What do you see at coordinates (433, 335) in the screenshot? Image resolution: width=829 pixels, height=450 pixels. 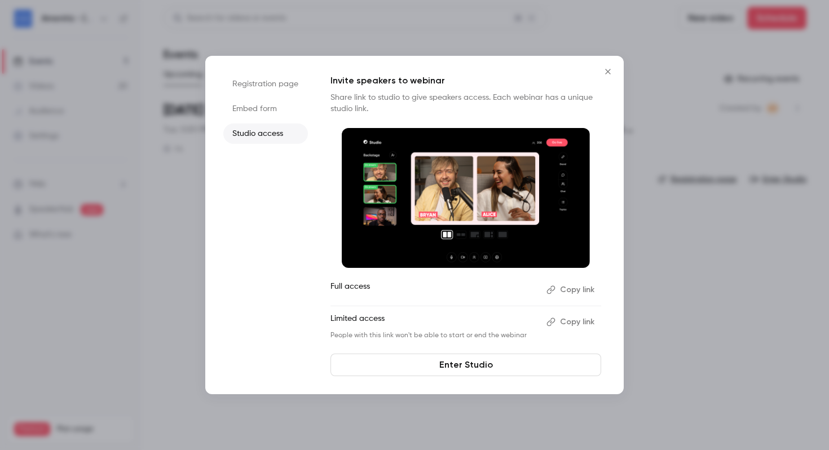 I see `p: People with this link won't be able to start or end the webinar` at bounding box center [433, 335].